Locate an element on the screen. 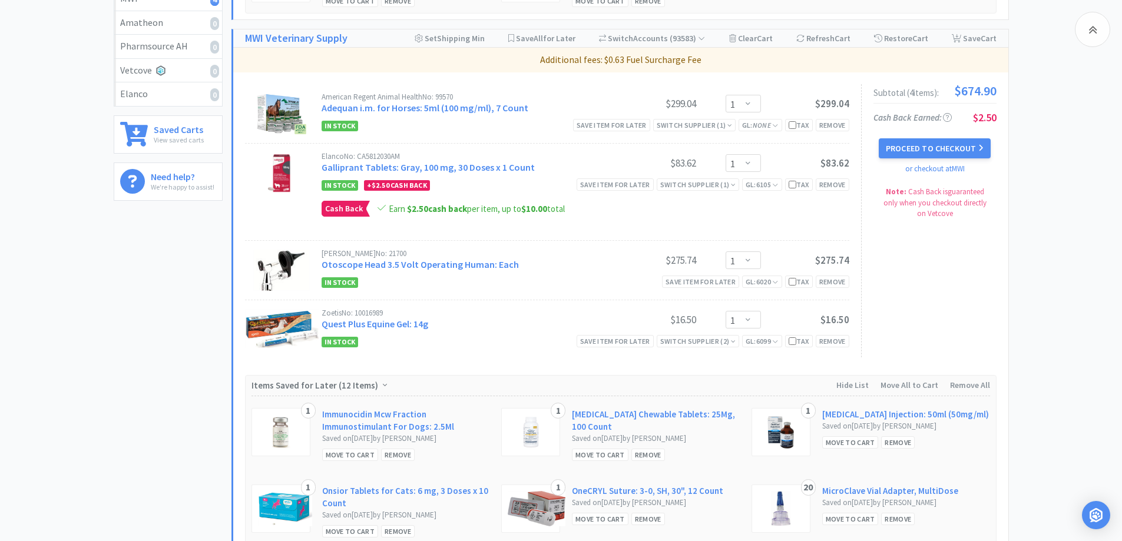 The height and width of the screenshot is (541, 1122). div: $275.74 is located at coordinates (652, 260).